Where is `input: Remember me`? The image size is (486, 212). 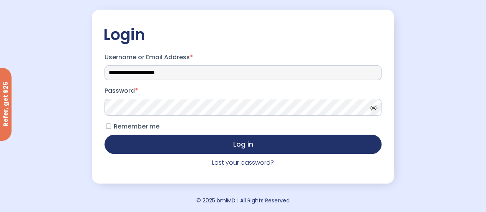
input: Remember me is located at coordinates (108, 126).